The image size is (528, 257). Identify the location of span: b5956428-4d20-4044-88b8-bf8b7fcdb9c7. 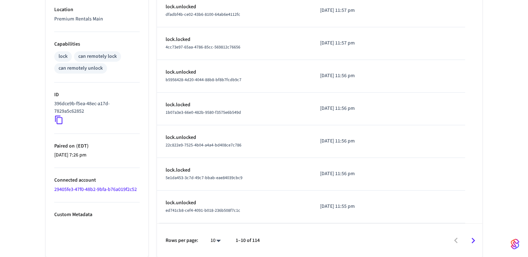
(203, 80).